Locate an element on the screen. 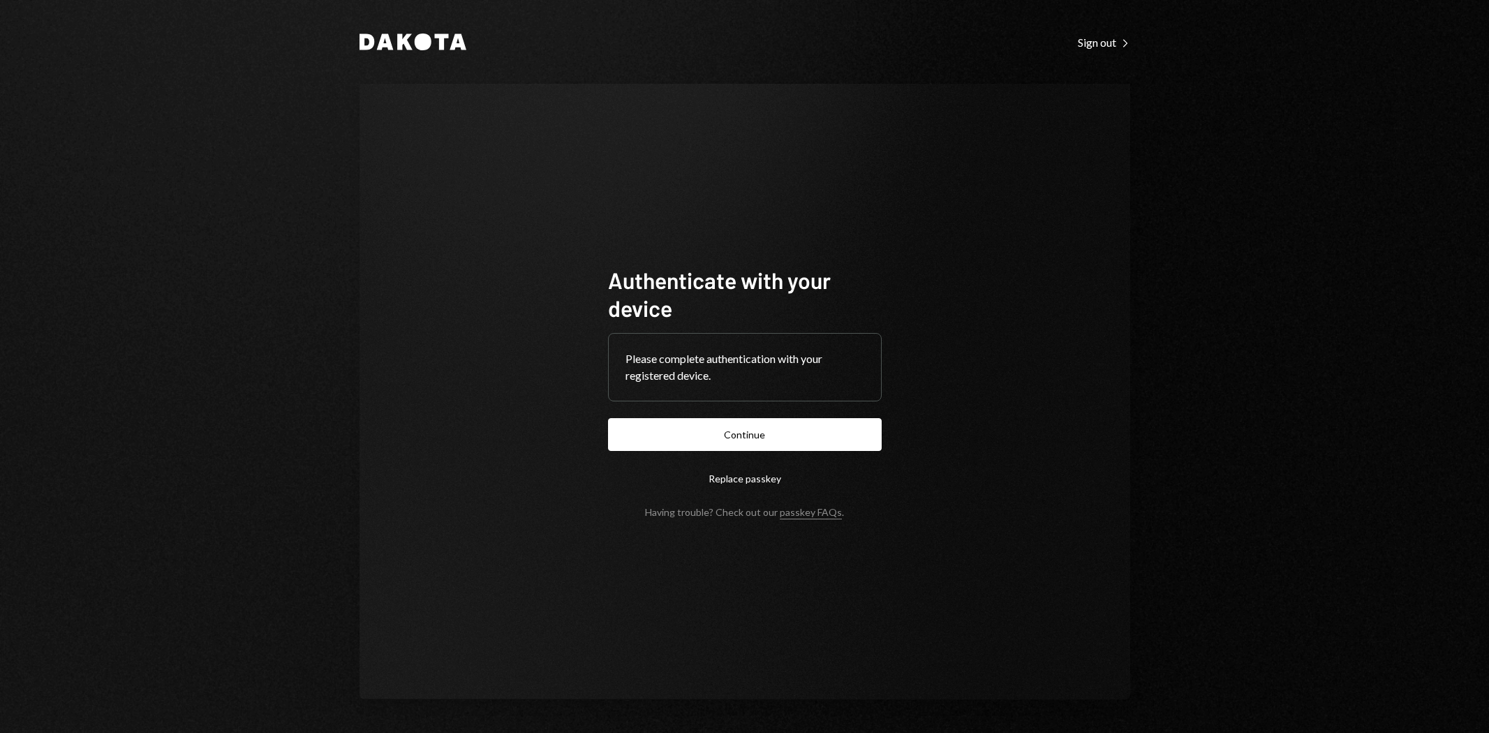 This screenshot has width=1489, height=733. div: Please complete authentication with your registered device. is located at coordinates (745, 367).